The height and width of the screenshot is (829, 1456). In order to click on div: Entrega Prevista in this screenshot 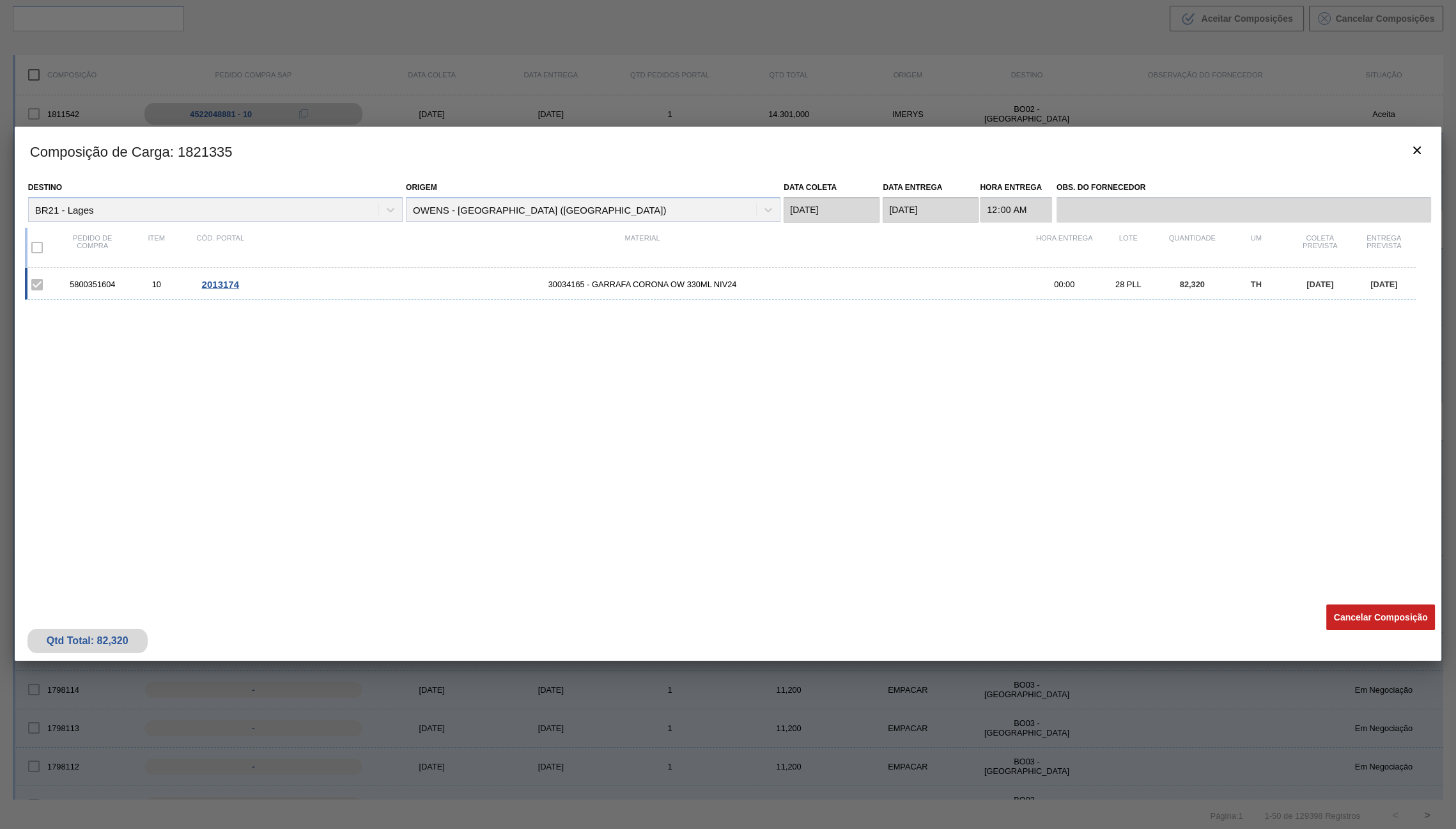, I will do `click(1384, 248)`.